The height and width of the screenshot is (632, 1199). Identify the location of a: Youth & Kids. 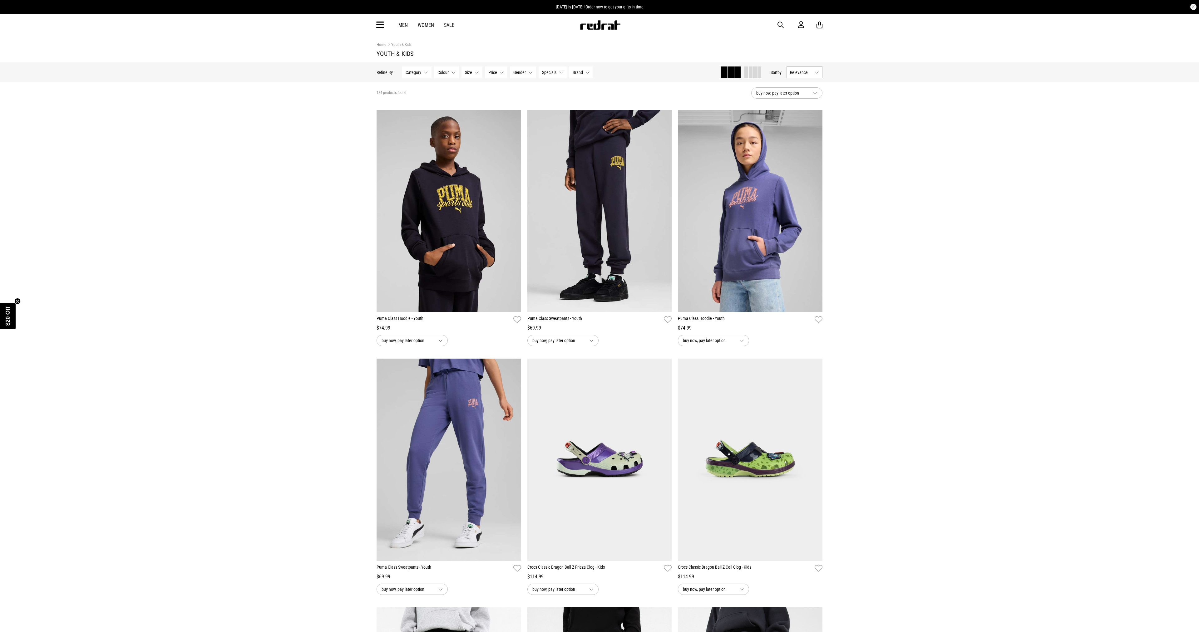
(399, 45).